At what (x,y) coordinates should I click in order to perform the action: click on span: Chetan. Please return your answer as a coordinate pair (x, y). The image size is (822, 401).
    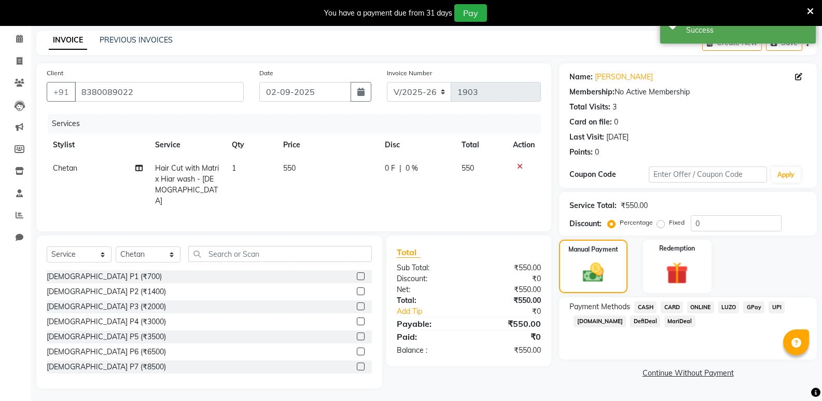
    Looking at the image, I should click on (65, 168).